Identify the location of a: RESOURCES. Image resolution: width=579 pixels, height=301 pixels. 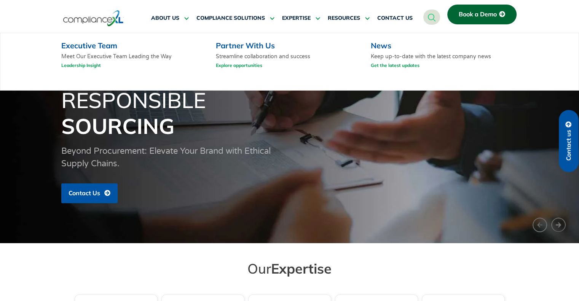
(349, 18).